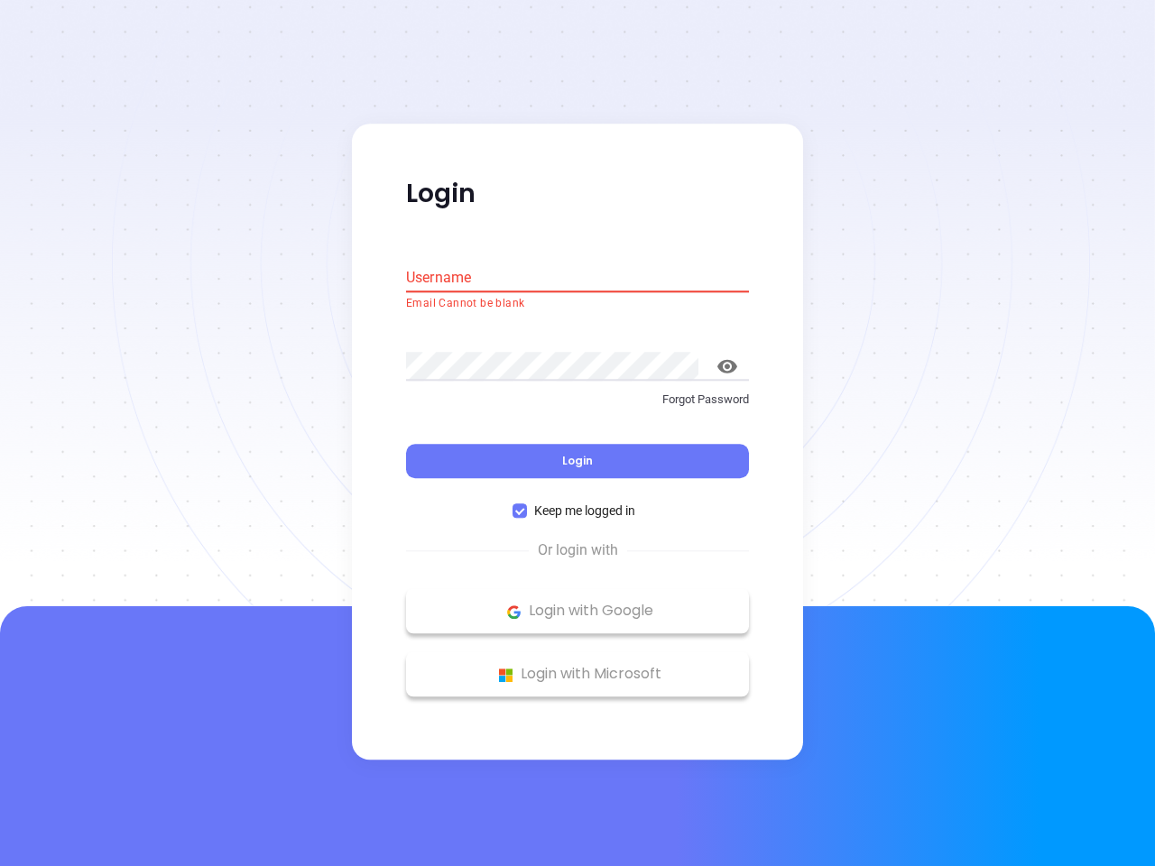 The image size is (1155, 866). I want to click on p: Email Cannot be blank, so click(578, 304).